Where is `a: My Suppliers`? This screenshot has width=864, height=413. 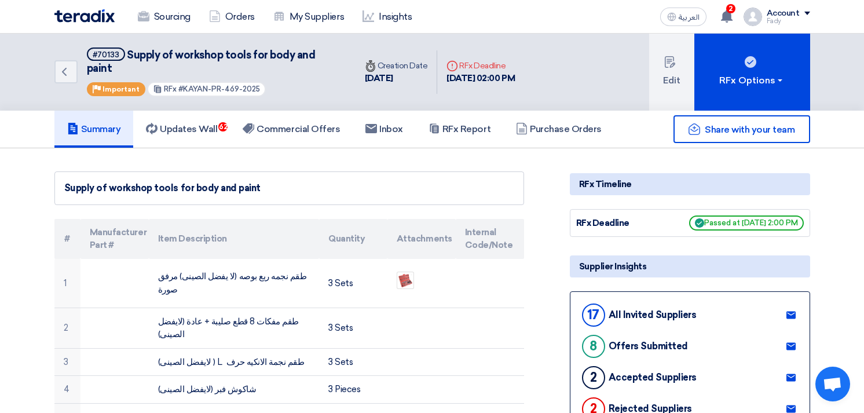
a: My Suppliers is located at coordinates (309, 17).